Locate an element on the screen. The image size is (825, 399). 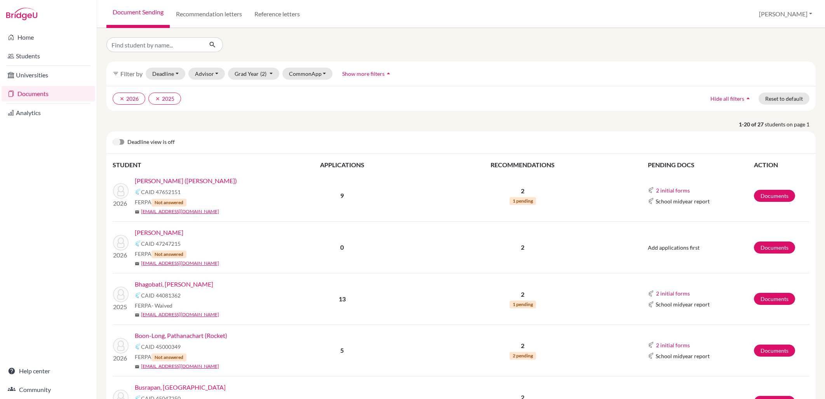
span: PENDING DOCS is located at coordinates (671, 164).